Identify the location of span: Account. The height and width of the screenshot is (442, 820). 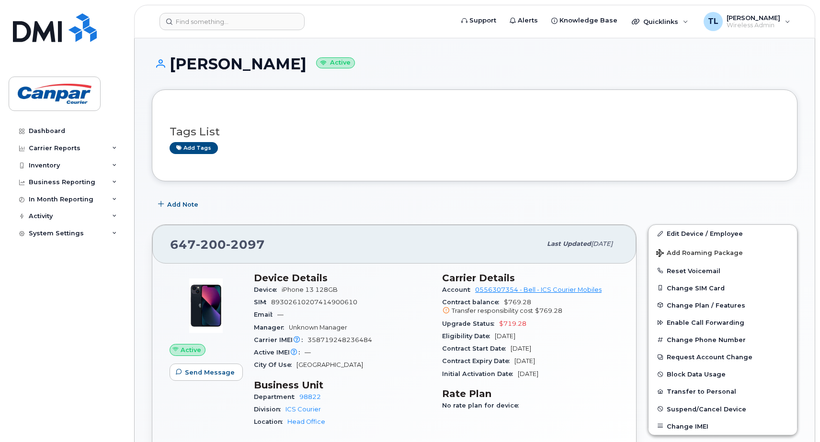
(458, 290).